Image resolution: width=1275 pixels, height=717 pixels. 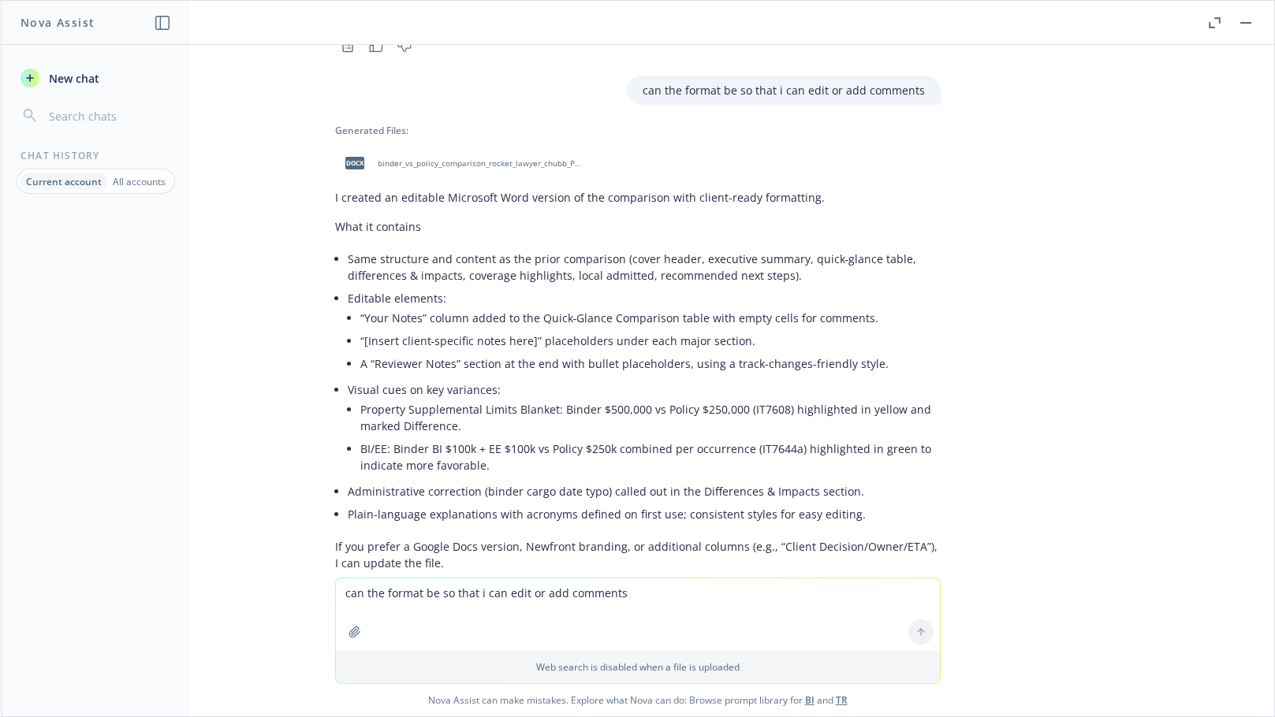 I want to click on a: TR, so click(x=841, y=700).